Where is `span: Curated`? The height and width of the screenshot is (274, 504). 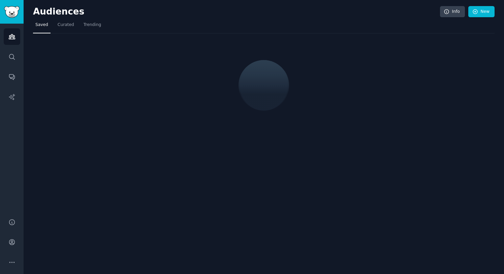
span: Curated is located at coordinates (66, 25).